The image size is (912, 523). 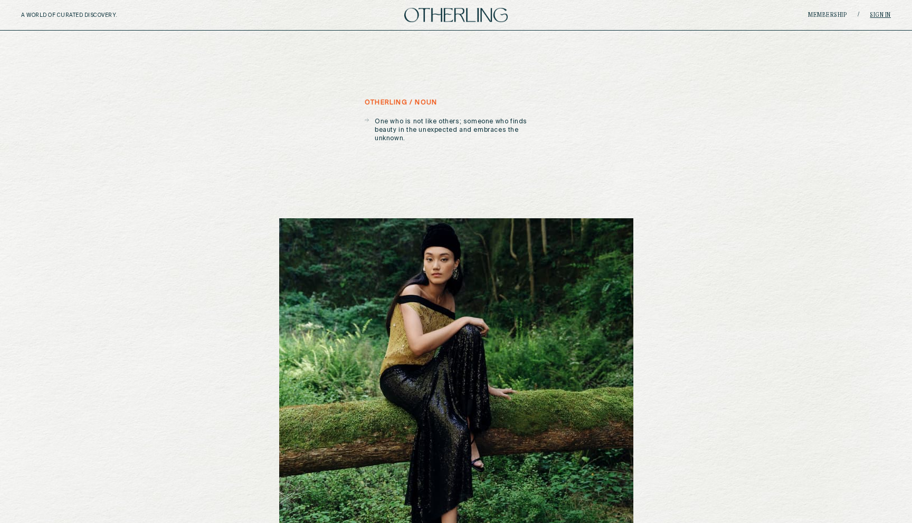 I want to click on h5: otherling / noun, so click(x=400, y=103).